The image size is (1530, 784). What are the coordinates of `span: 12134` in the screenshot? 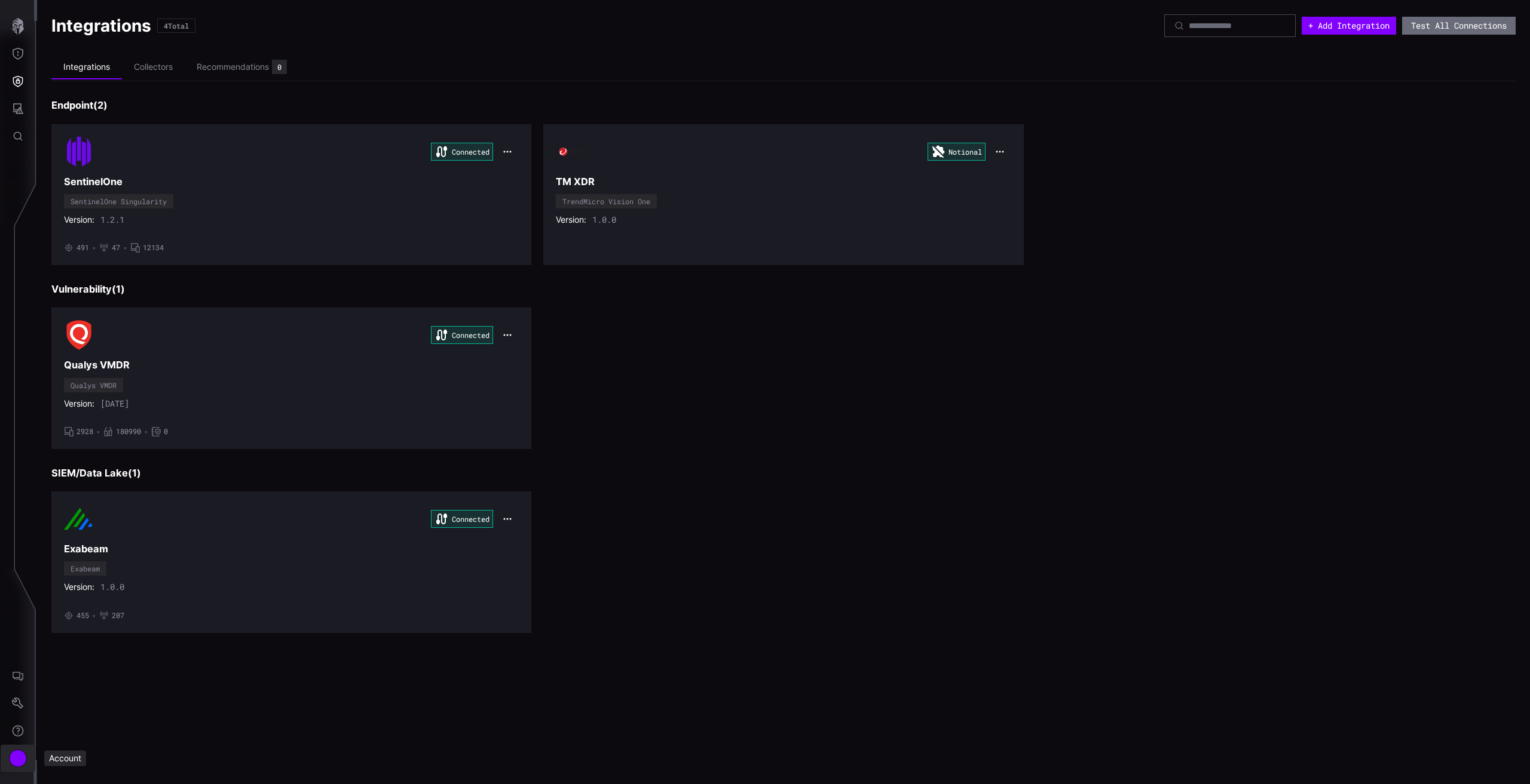 It's located at (153, 248).